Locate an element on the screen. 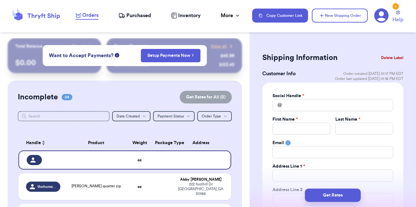  button: Delete Label is located at coordinates (393, 58).